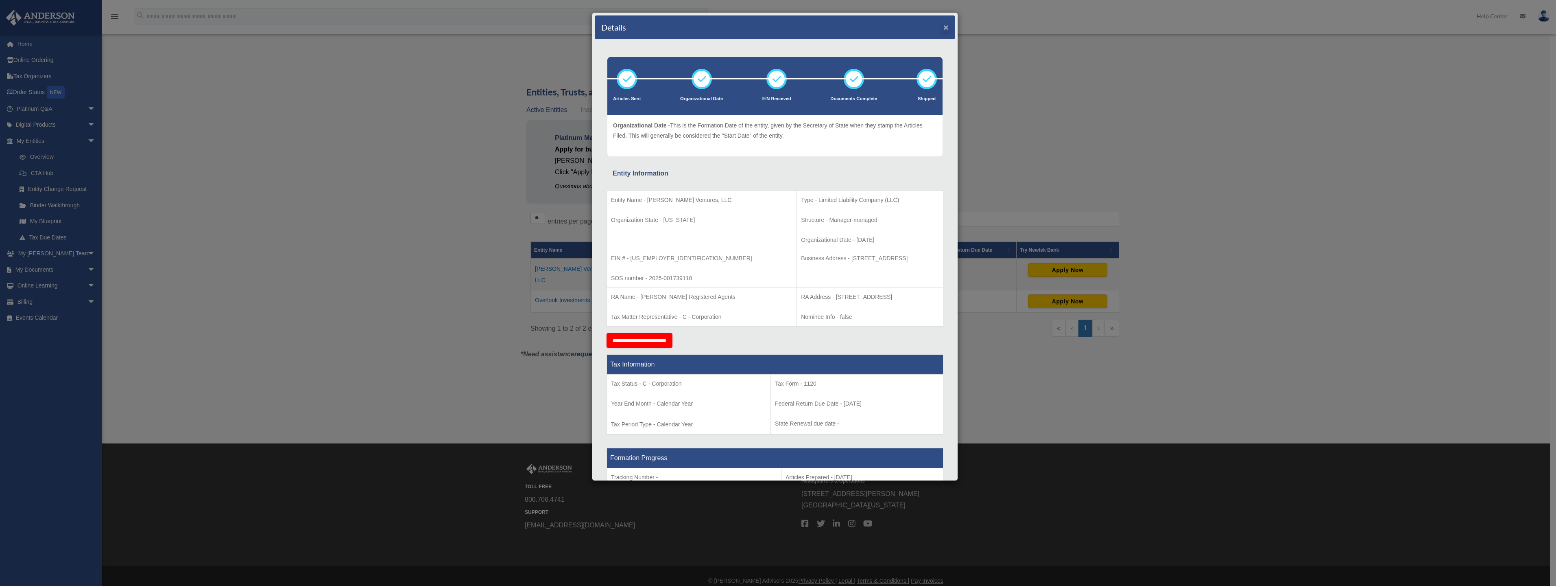 The width and height of the screenshot is (1556, 586). What do you see at coordinates (857, 423) in the screenshot?
I see `p: State Renewal due date -` at bounding box center [857, 423].